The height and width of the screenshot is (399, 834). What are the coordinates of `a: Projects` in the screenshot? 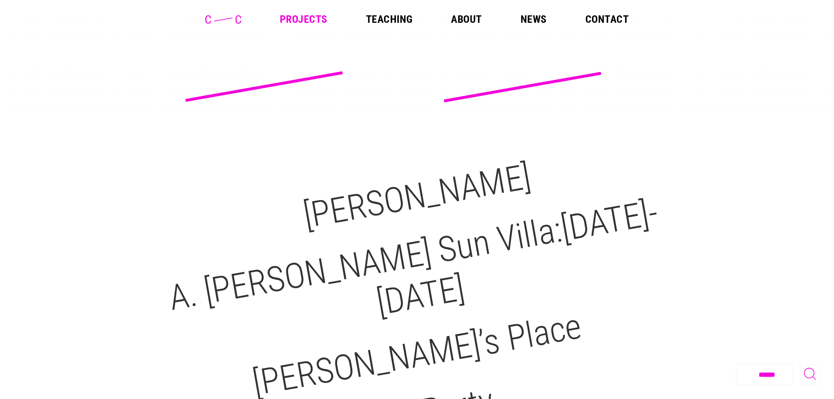 It's located at (303, 19).